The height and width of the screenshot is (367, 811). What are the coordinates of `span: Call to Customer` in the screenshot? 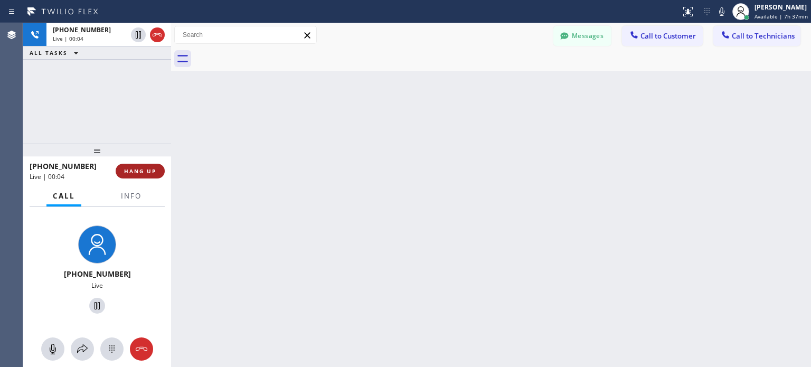 It's located at (668, 36).